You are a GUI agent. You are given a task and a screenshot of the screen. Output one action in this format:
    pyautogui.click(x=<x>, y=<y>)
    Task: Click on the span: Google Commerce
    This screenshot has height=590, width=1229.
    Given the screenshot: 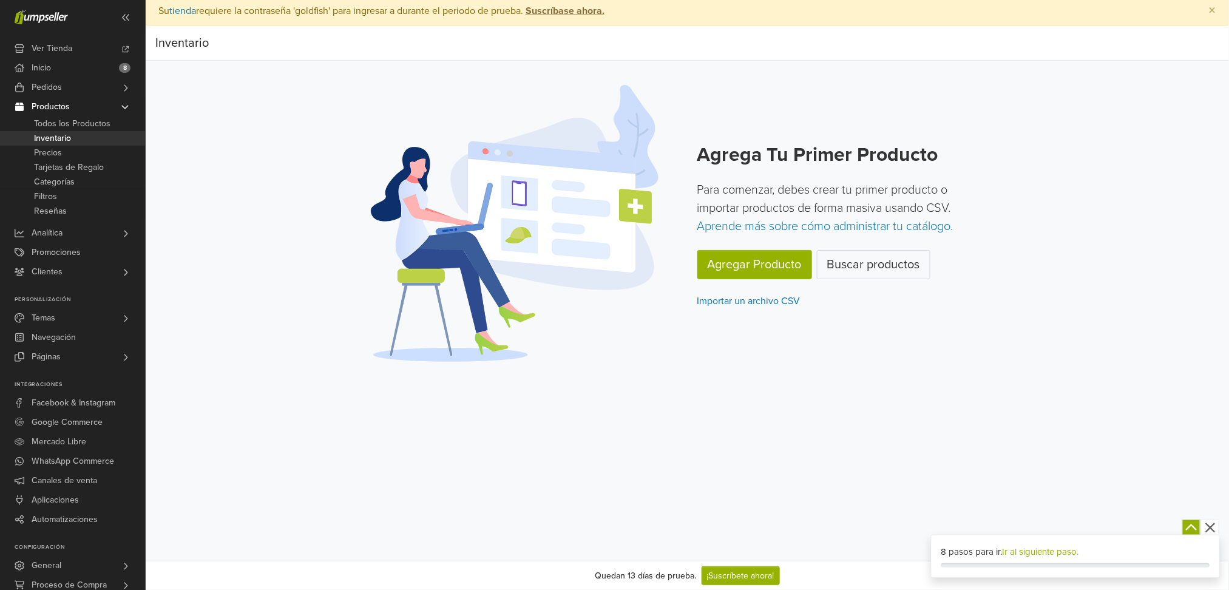 What is the action you would take?
    pyautogui.click(x=67, y=422)
    